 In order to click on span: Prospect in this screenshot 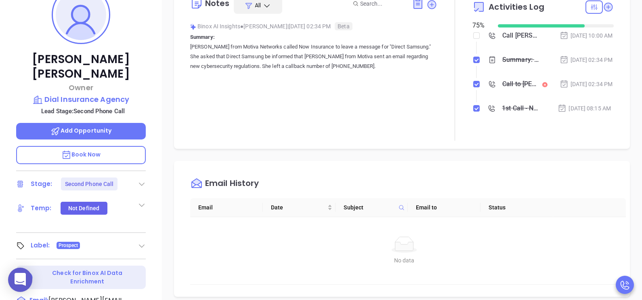, I will do `click(68, 245)`.